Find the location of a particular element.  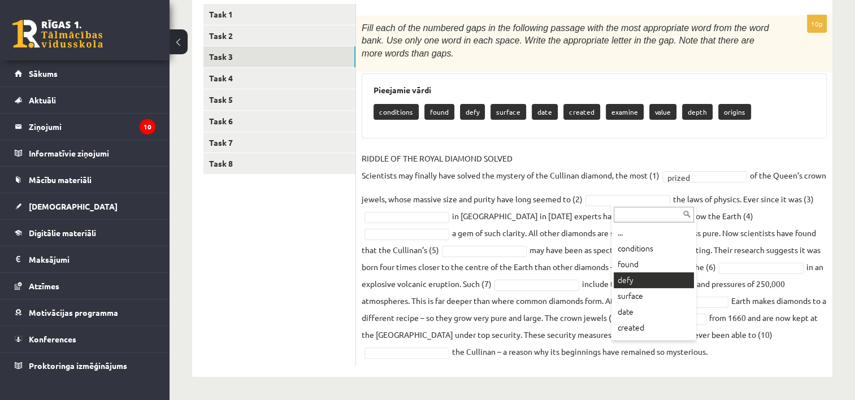

div: created is located at coordinates (654, 328).